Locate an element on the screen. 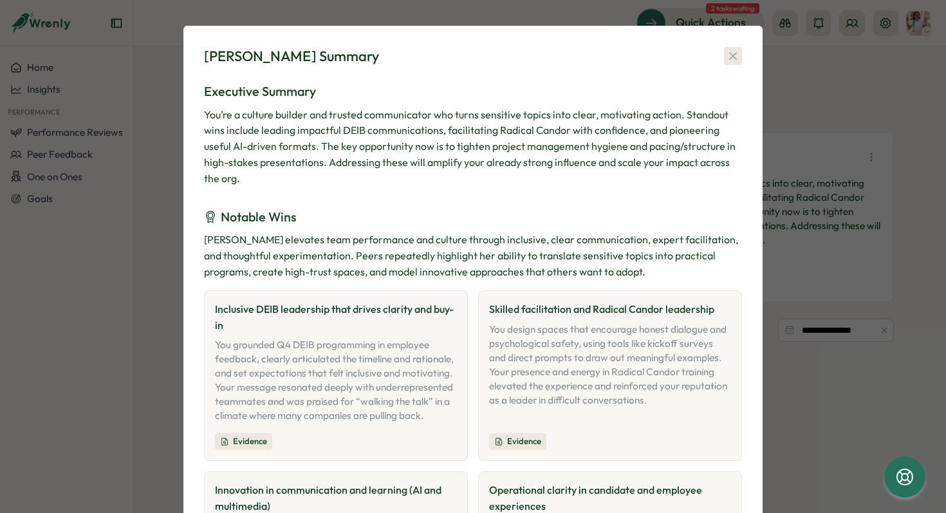  h4: Skilled facilitation and Radical Candor leadership is located at coordinates (610, 309).